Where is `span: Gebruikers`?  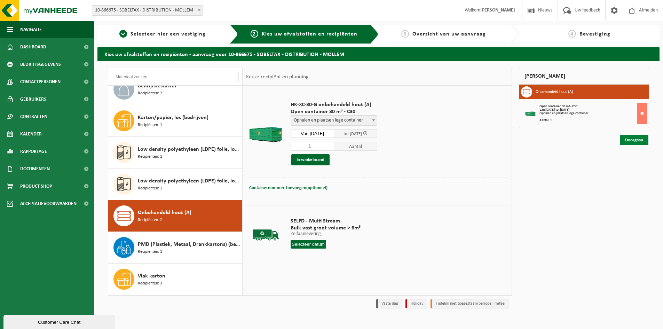 span: Gebruikers is located at coordinates (33, 99).